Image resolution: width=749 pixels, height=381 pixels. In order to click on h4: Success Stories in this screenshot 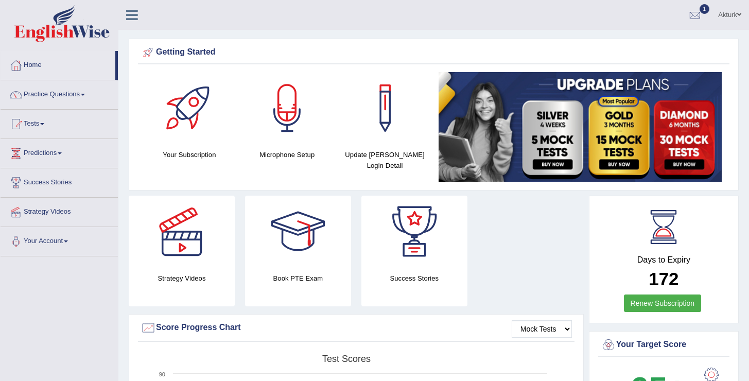, I will do `click(415, 278)`.